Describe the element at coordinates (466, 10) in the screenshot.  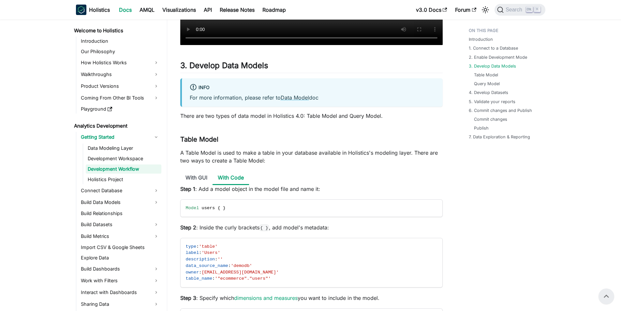
I see `a: Forum` at that location.